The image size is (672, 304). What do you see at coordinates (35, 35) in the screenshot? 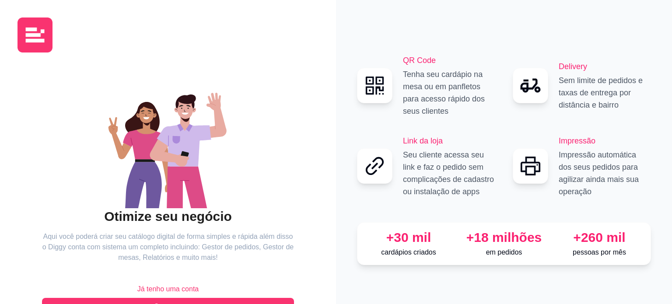
I see `img: logo` at bounding box center [35, 35].